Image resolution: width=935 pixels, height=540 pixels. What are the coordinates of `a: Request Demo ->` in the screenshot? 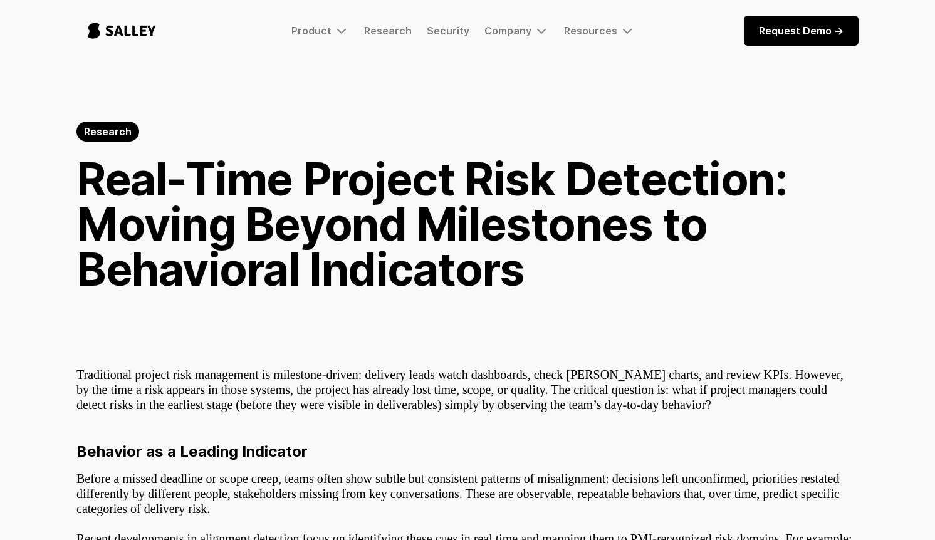 It's located at (801, 31).